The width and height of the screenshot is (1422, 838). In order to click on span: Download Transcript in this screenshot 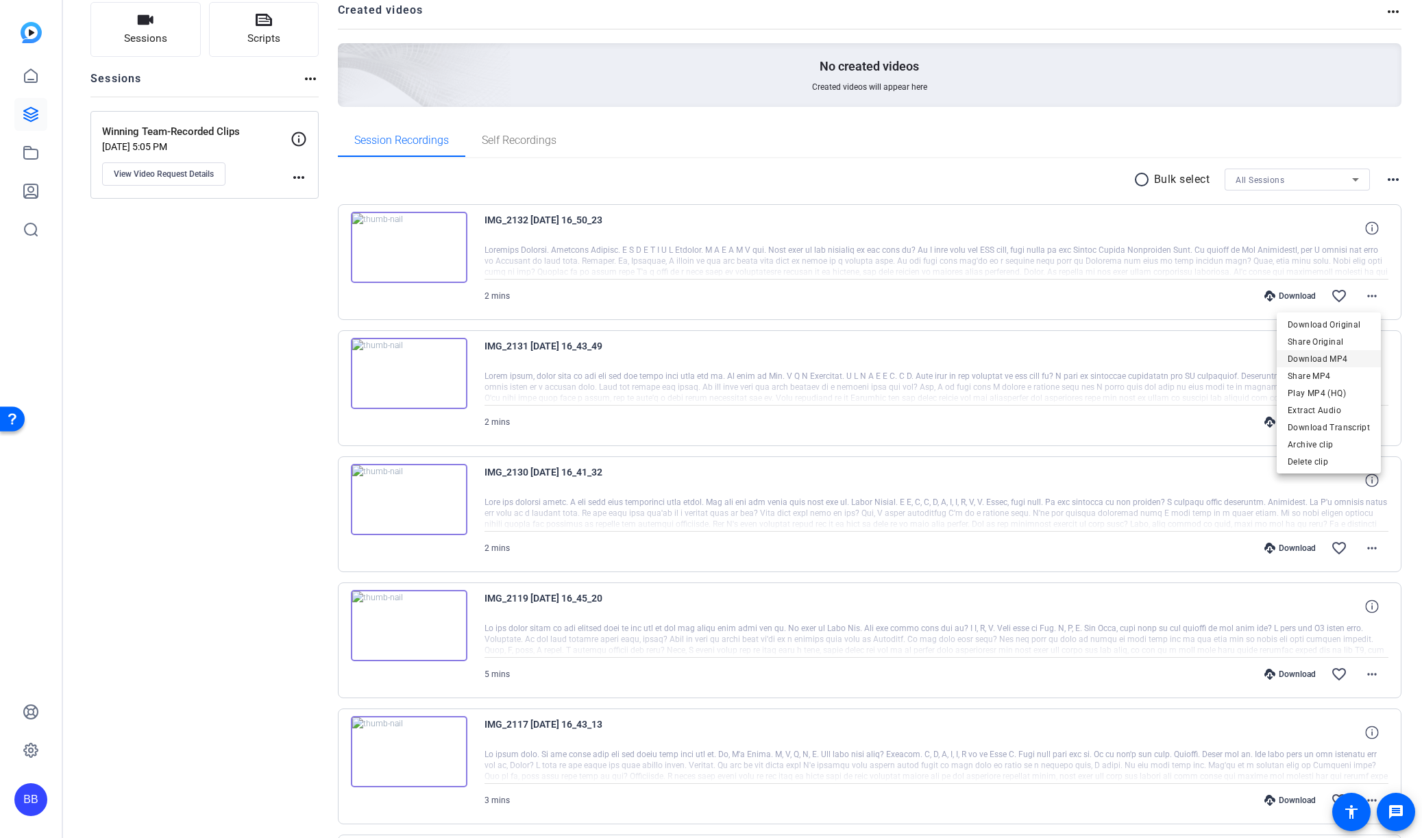, I will do `click(1329, 427)`.